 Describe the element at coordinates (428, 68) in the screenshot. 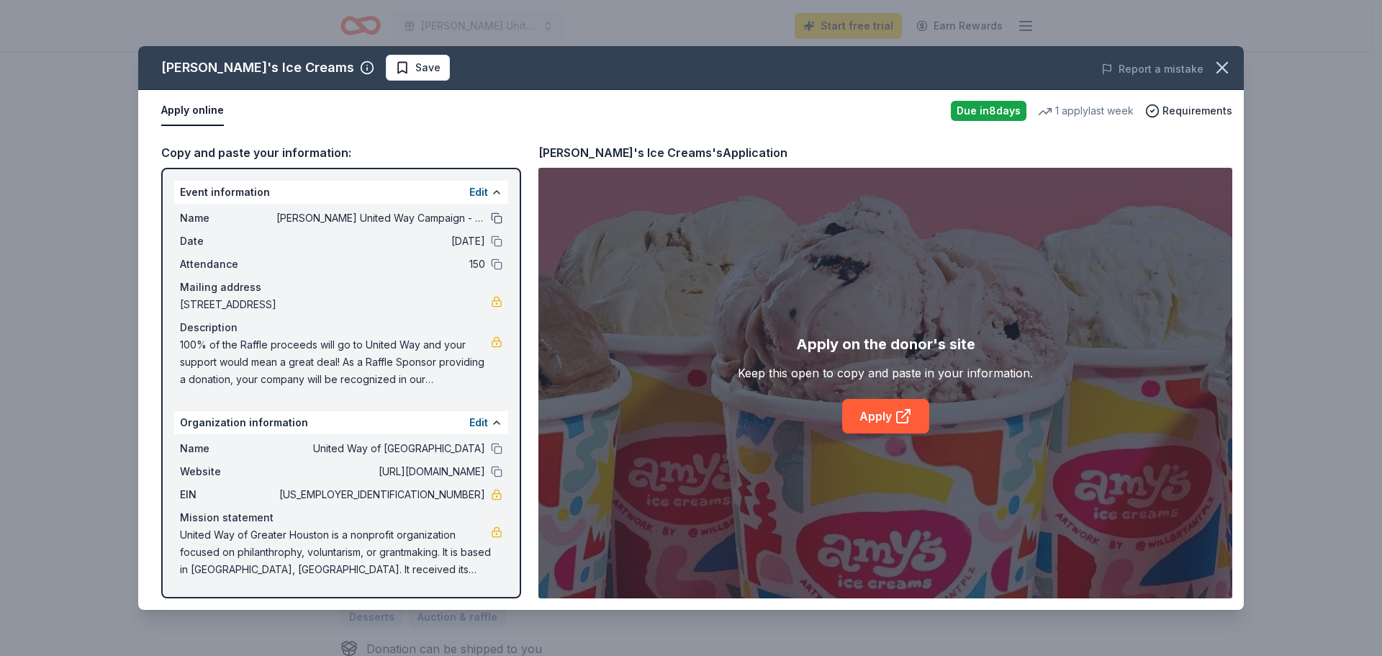

I see `span: Save` at that location.